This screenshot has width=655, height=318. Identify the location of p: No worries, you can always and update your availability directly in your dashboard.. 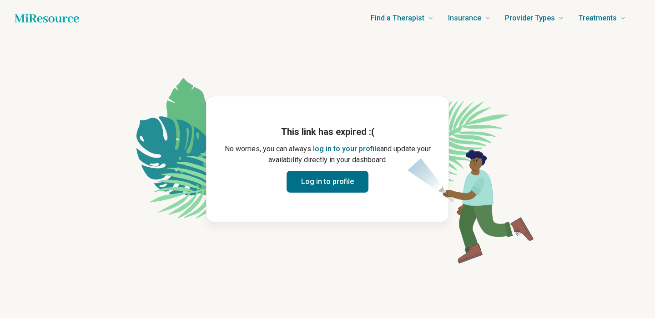
(328, 155).